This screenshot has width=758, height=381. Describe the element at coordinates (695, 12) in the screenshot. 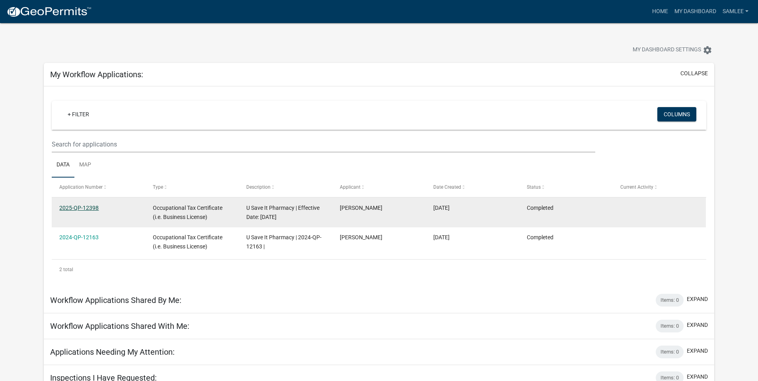

I see `a: My Dashboard` at that location.